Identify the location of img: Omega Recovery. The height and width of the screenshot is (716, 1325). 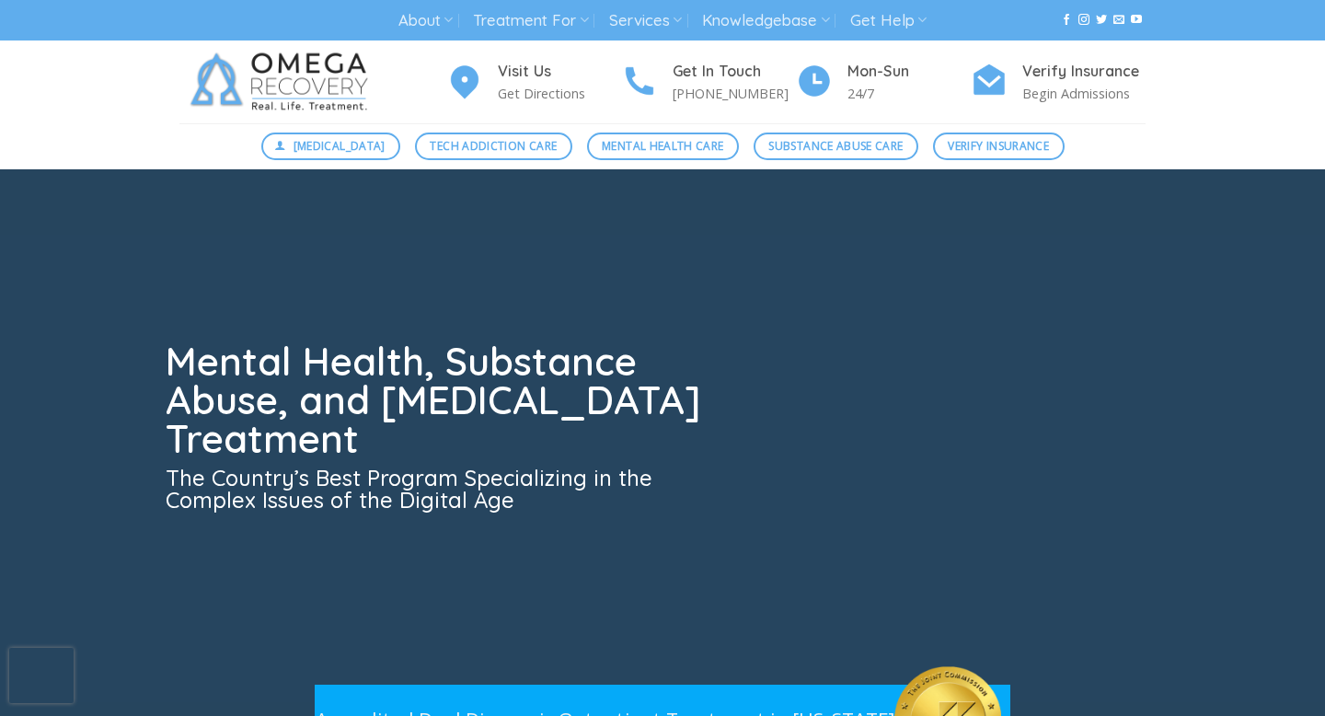
(283, 82).